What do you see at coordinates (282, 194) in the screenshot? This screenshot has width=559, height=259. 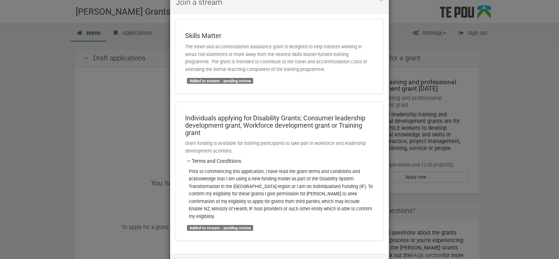 I see `p: Prior to commencing this application, I have read the grant terms and conditions and acknowledge ...` at bounding box center [282, 194].